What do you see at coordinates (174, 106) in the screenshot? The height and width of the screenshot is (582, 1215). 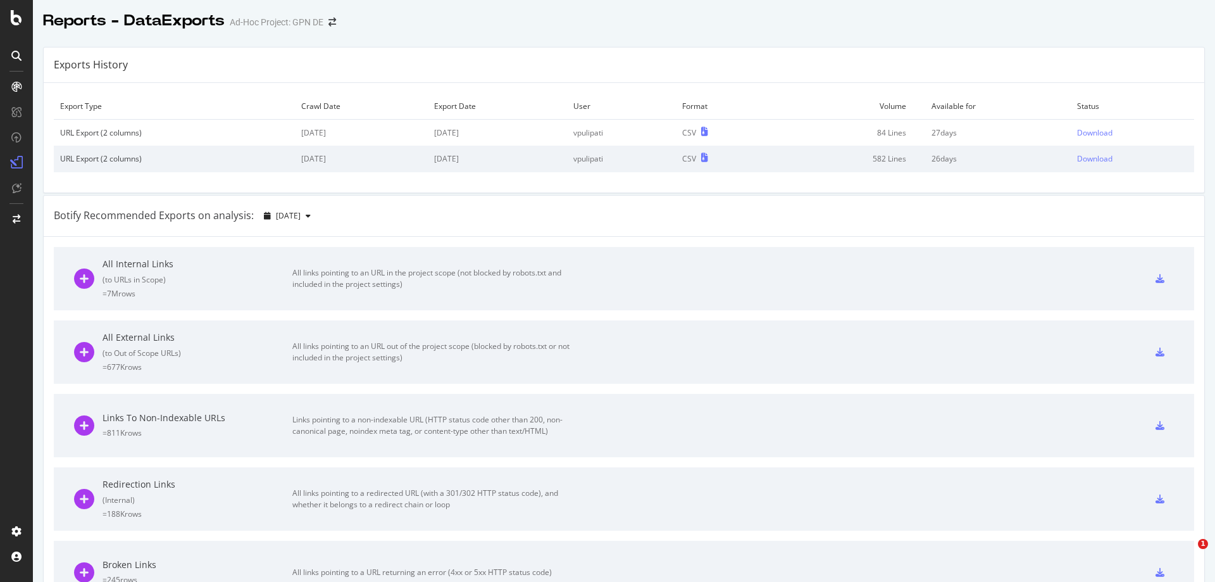 I see `td: Export Type` at bounding box center [174, 106].